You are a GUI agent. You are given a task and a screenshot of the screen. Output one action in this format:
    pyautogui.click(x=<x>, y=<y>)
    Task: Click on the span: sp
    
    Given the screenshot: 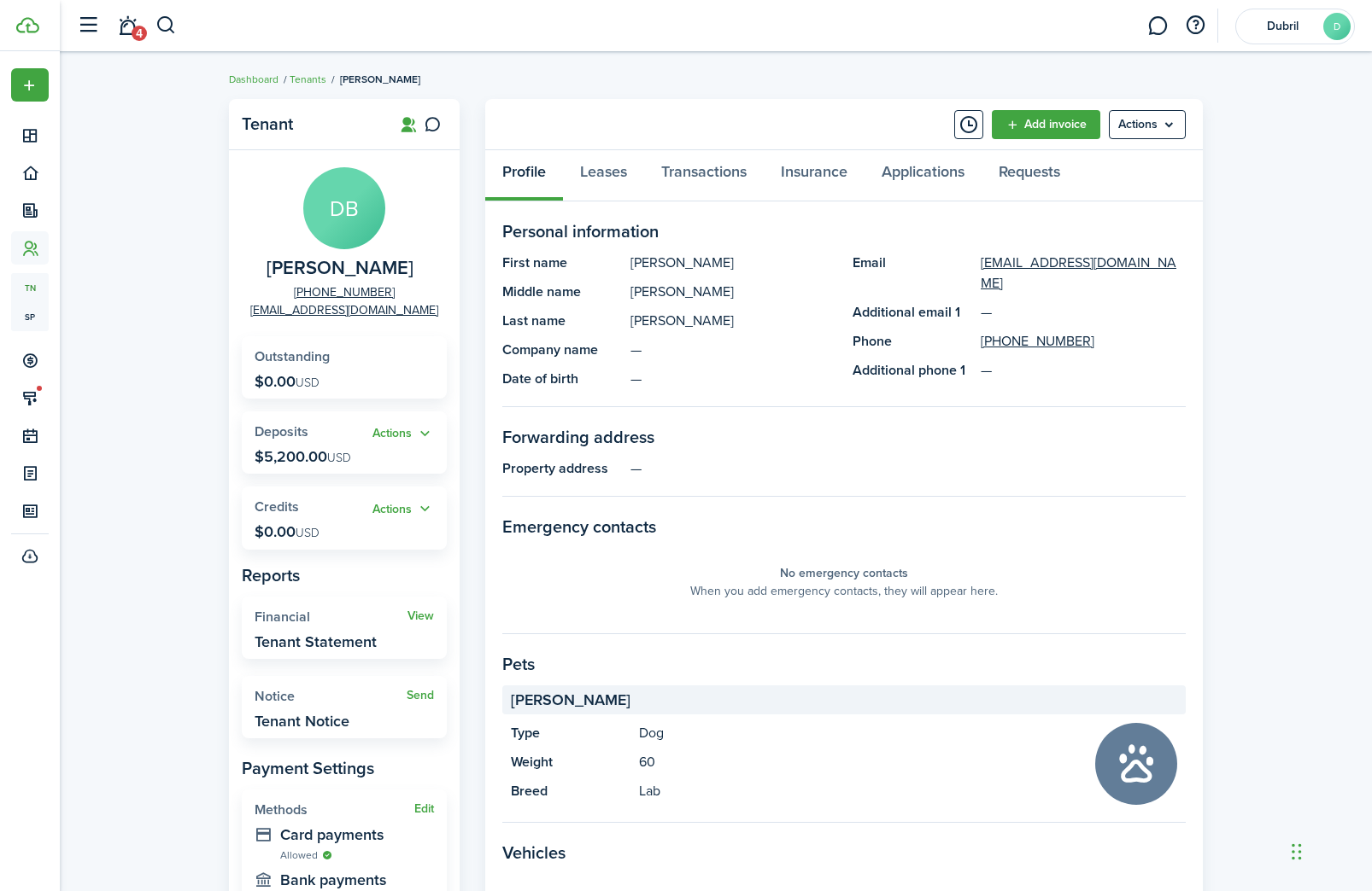 What is the action you would take?
    pyautogui.click(x=30, y=317)
    